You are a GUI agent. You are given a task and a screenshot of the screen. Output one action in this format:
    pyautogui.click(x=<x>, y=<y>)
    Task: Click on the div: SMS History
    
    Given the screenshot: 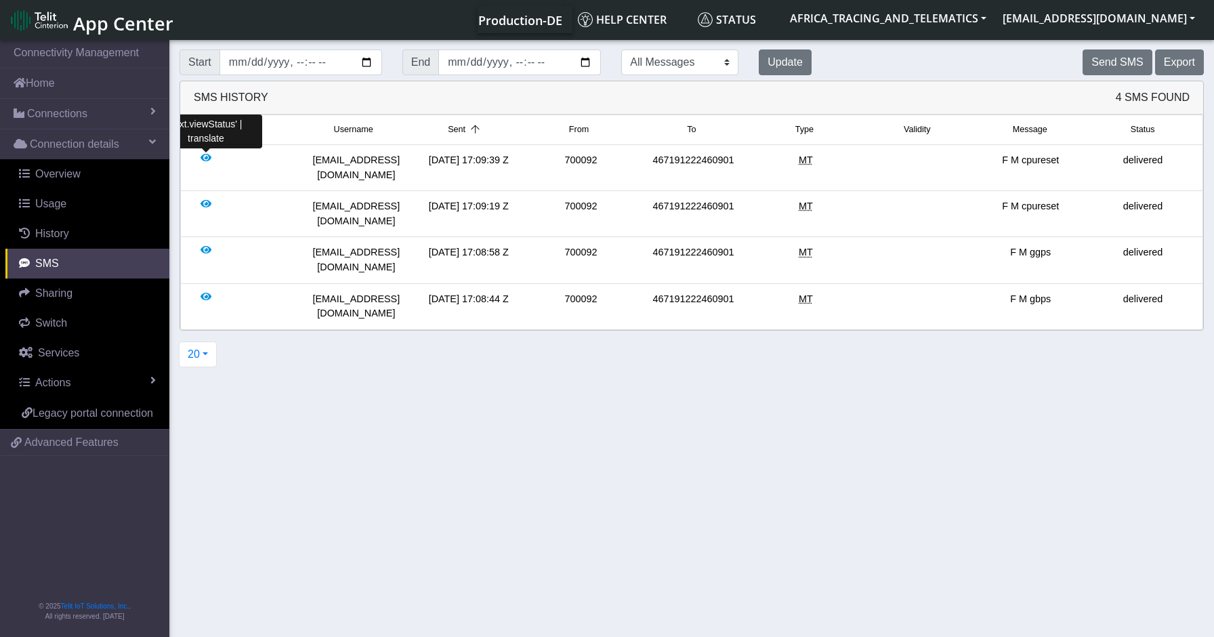 What is the action you would take?
    pyautogui.click(x=692, y=98)
    